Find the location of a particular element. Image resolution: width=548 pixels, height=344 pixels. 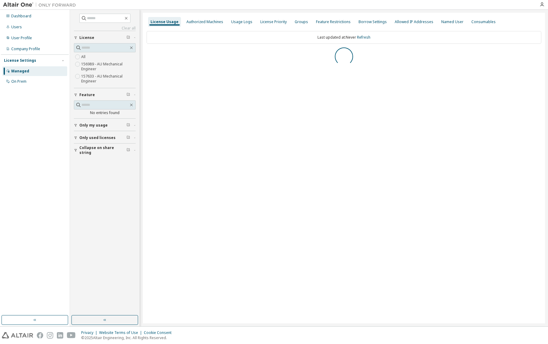

div: Users is located at coordinates (16, 27).